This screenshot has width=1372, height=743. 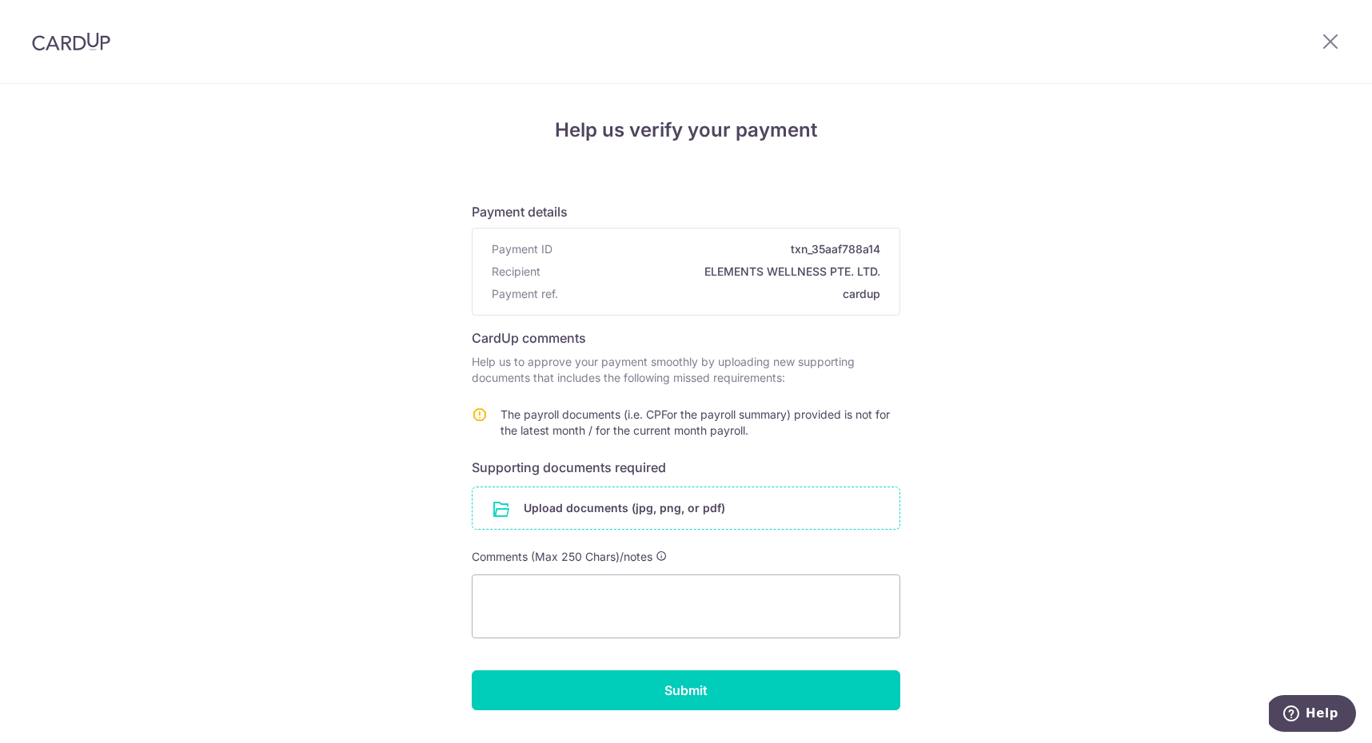 I want to click on h4: Help us verify your payment, so click(x=686, y=130).